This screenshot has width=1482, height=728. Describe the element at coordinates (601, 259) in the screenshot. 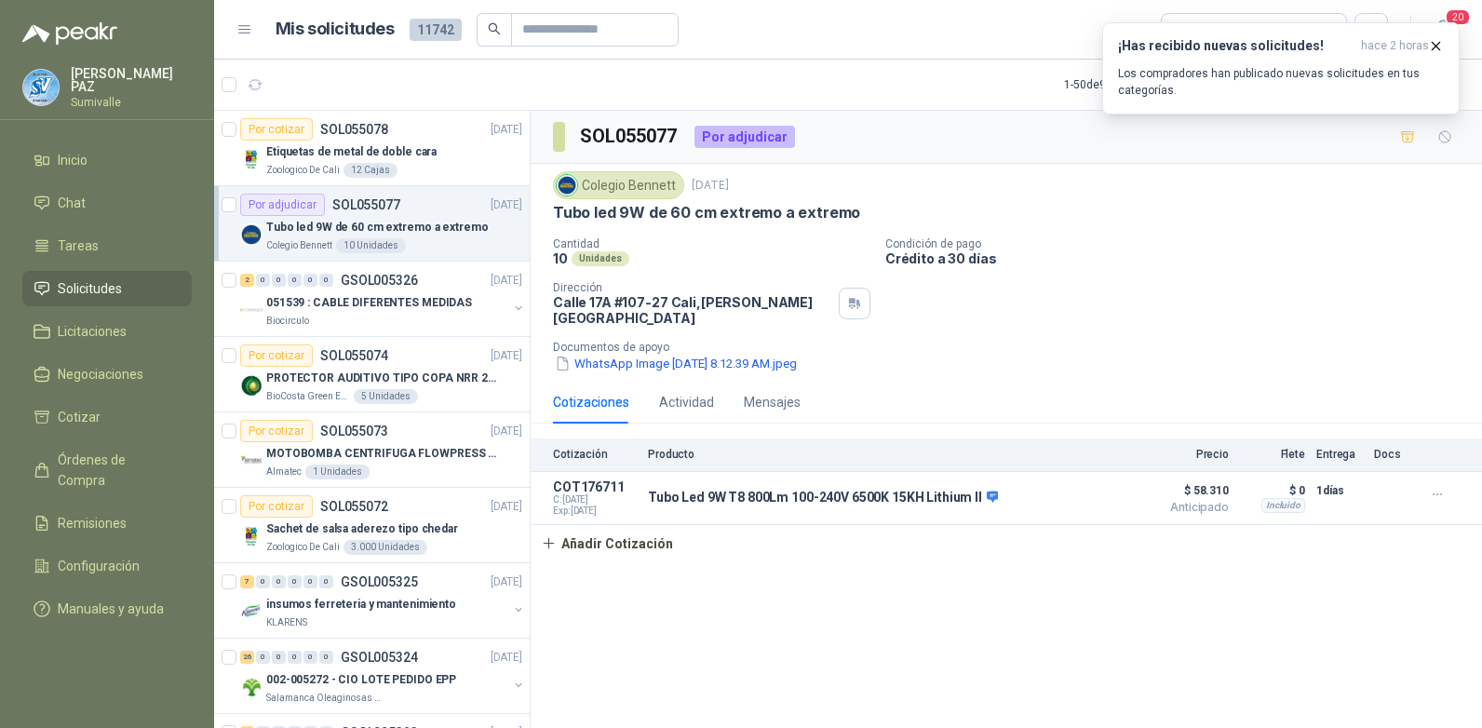

I see `div: Unidades` at that location.